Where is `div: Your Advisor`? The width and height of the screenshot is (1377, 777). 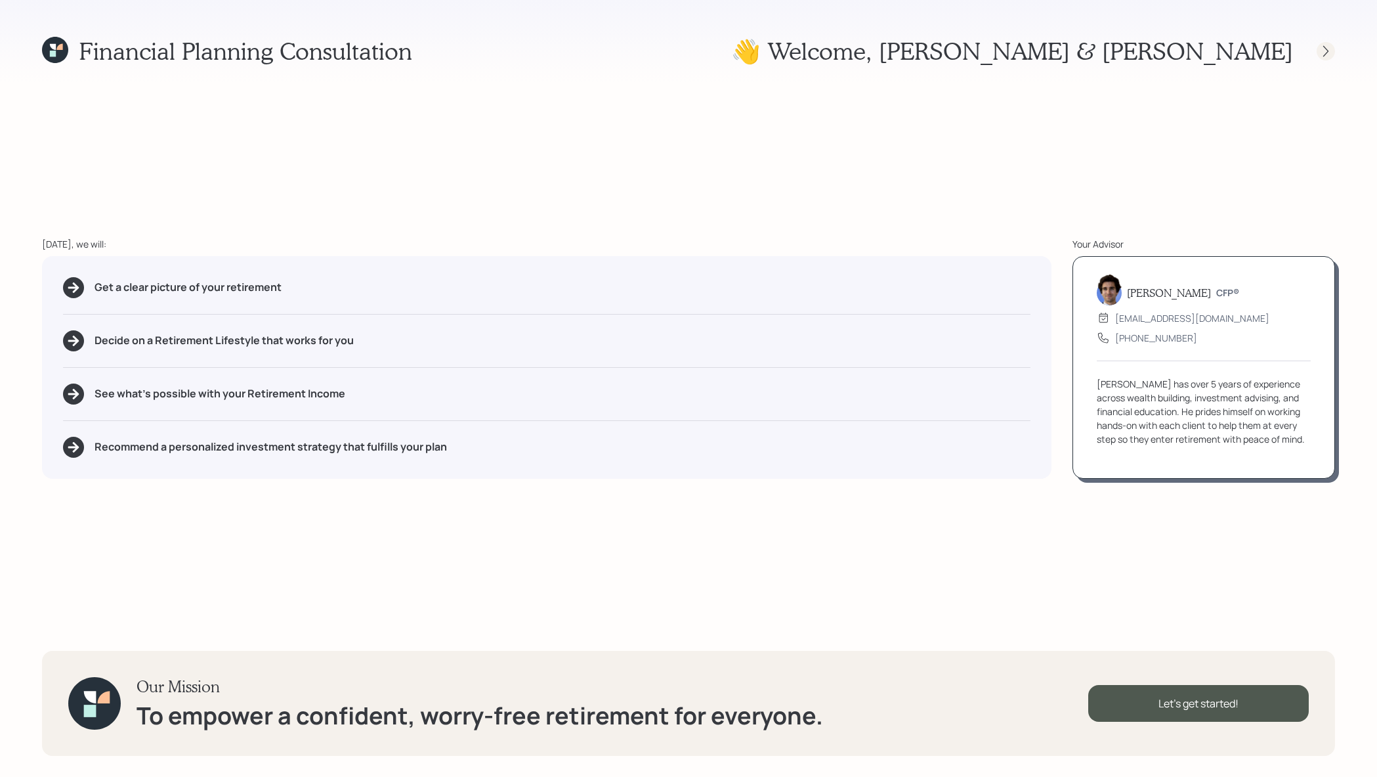
div: Your Advisor is located at coordinates (1204, 244).